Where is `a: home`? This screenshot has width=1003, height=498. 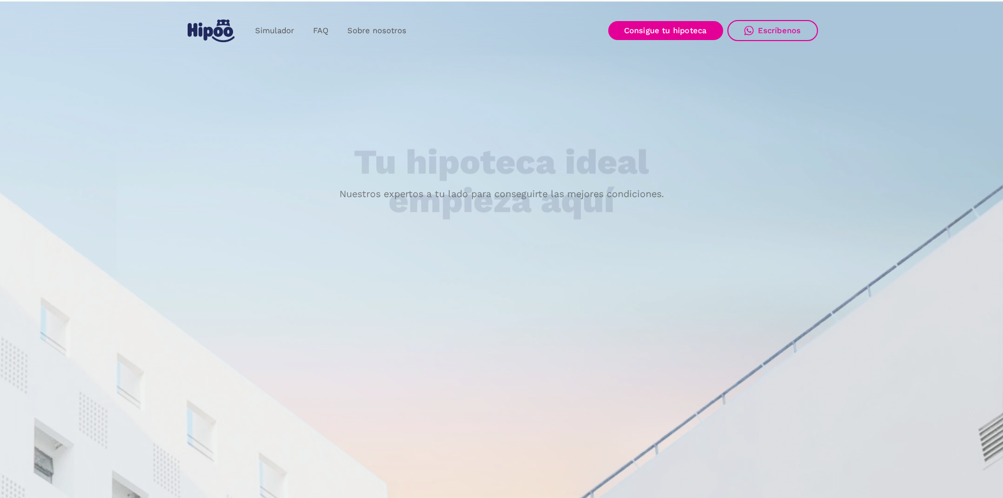
a: home is located at coordinates (211, 31).